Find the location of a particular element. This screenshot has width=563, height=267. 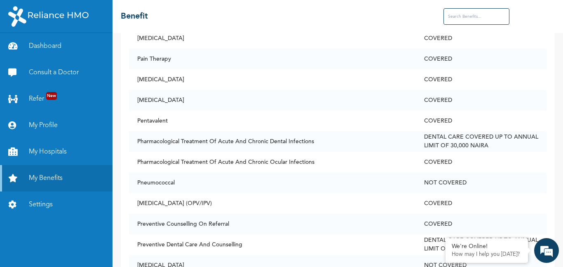

img: RelianceHMO's Logo is located at coordinates (48, 16).